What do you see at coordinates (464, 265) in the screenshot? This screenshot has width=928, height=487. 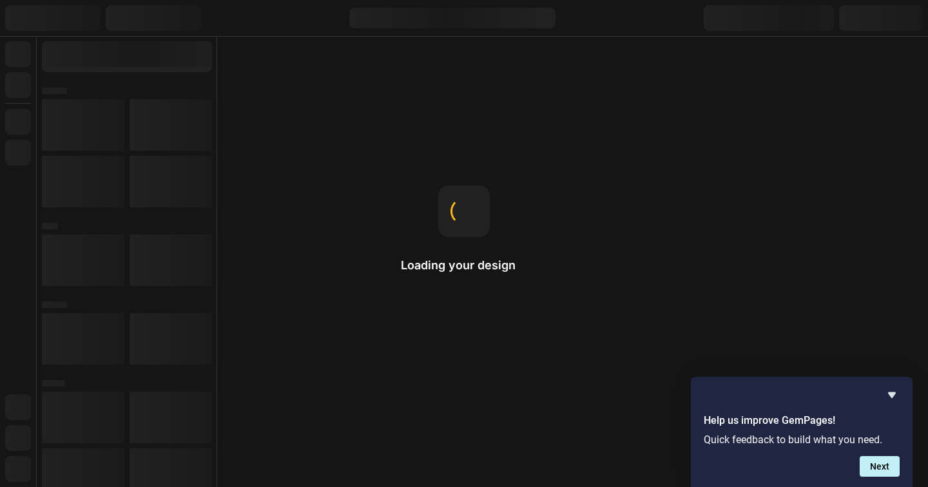 I see `h2: Loading your design` at bounding box center [464, 265].